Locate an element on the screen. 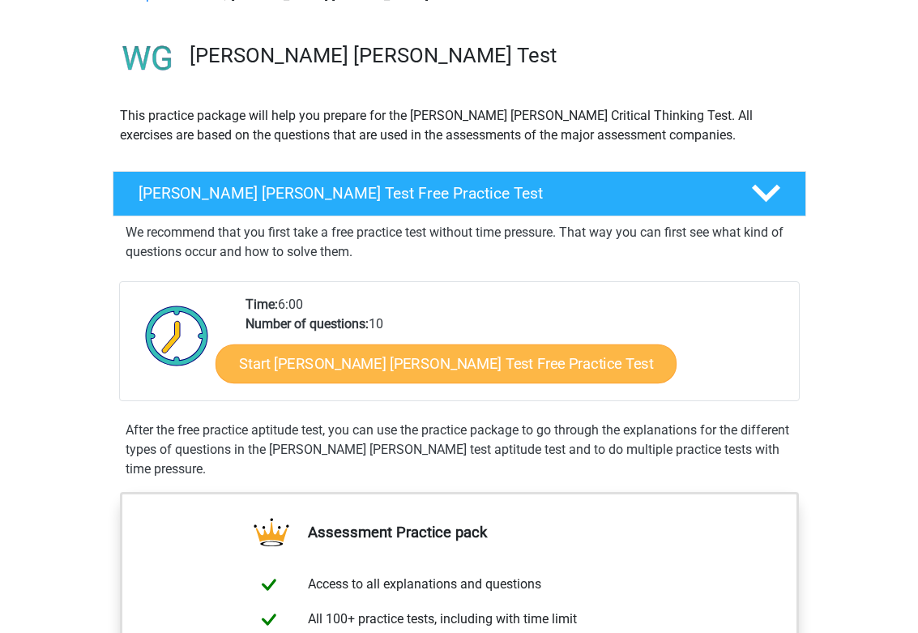  img: Clock is located at coordinates (177, 335).